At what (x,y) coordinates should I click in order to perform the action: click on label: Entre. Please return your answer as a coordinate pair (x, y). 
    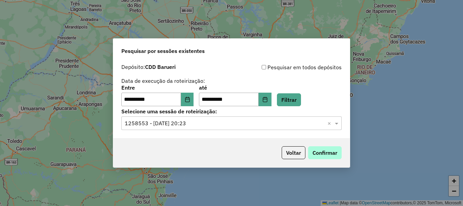
    Looking at the image, I should click on (157, 87).